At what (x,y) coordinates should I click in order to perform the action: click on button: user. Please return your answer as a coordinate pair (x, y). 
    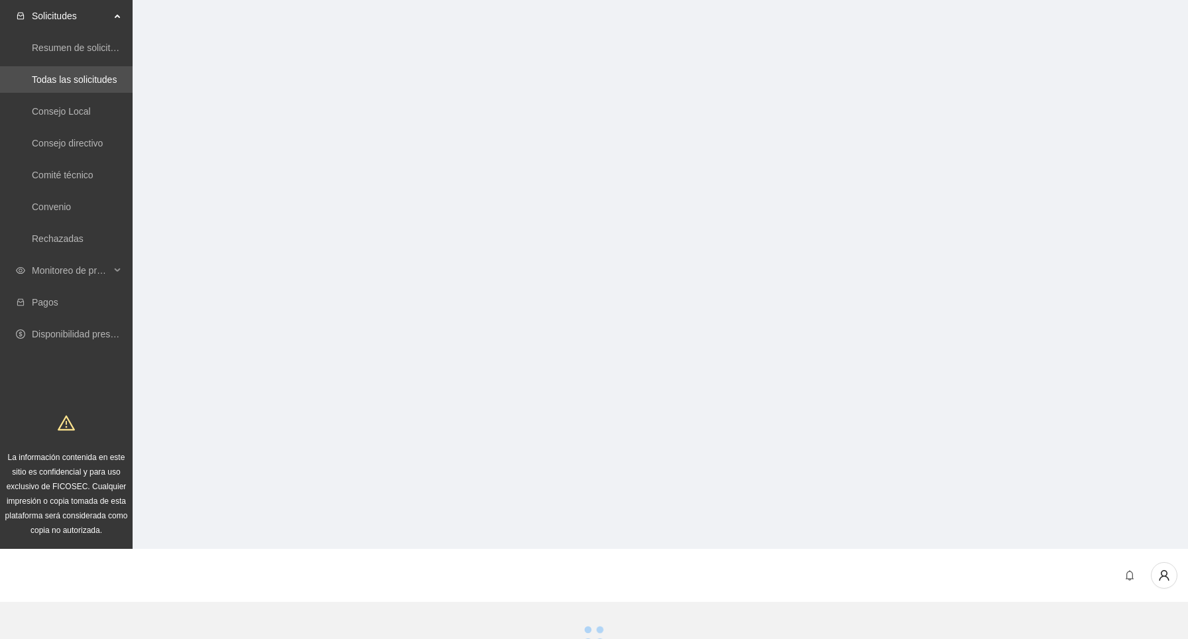
    Looking at the image, I should click on (1164, 575).